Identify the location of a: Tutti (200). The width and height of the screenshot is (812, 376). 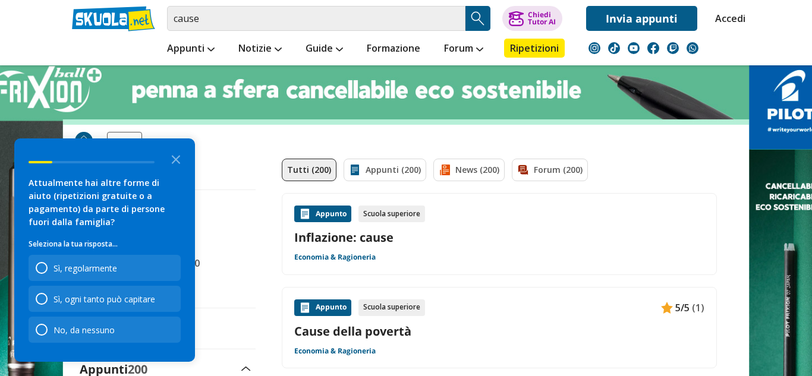
(309, 170).